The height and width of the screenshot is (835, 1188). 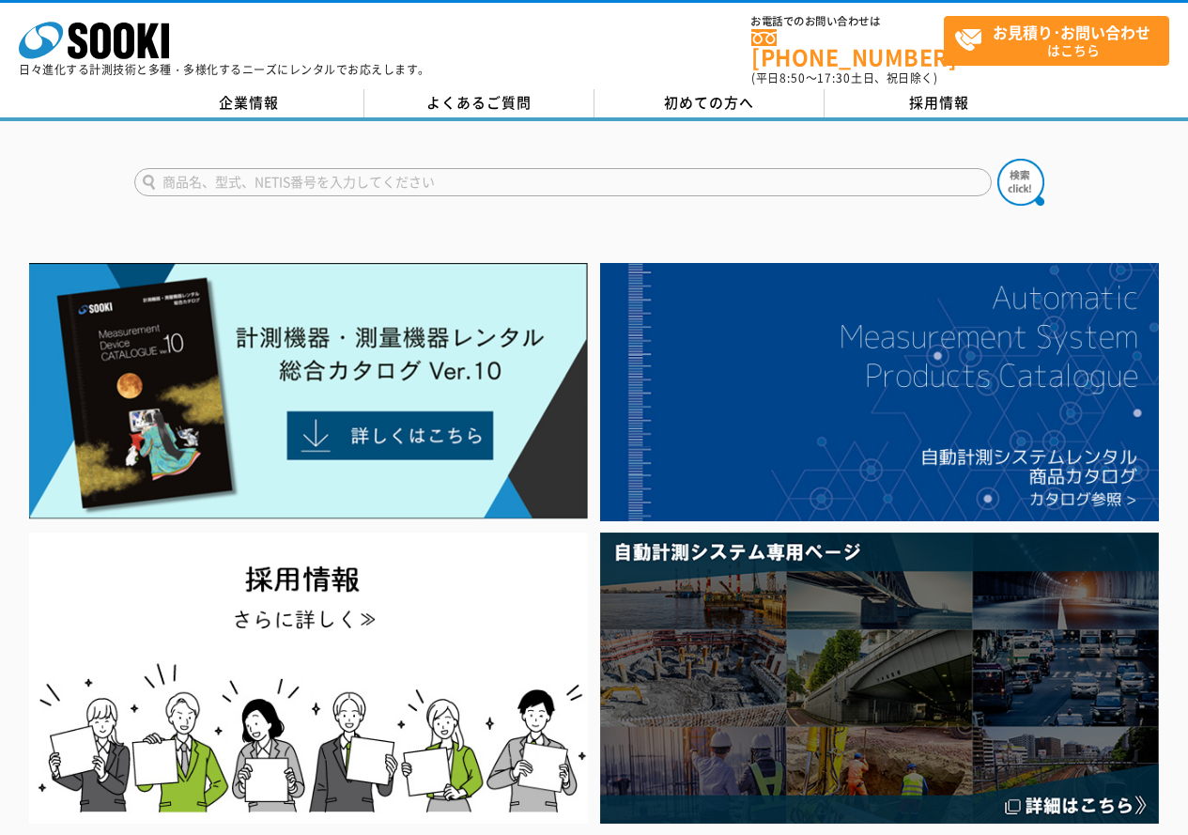 What do you see at coordinates (1021, 182) in the screenshot?
I see `img: btn_search.png` at bounding box center [1021, 182].